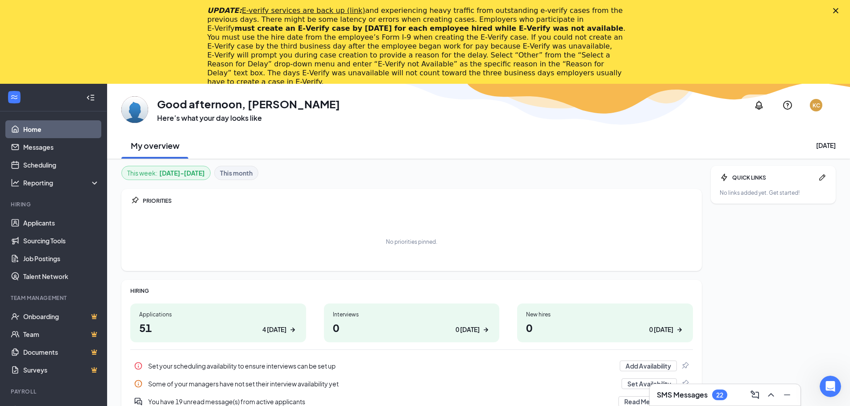 This screenshot has height=406, width=850. Describe the element at coordinates (759, 105) in the screenshot. I see `svg: Notifications` at that location.